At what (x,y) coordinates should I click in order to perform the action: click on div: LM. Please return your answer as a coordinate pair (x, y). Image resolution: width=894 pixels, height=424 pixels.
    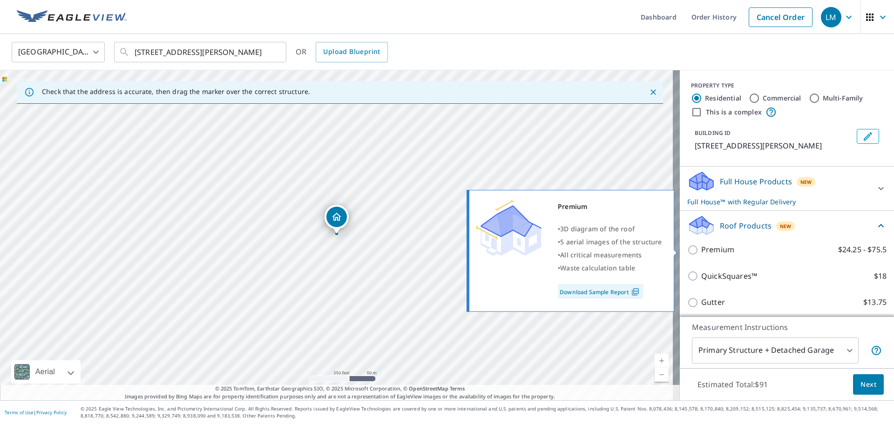
    Looking at the image, I should click on (831, 17).